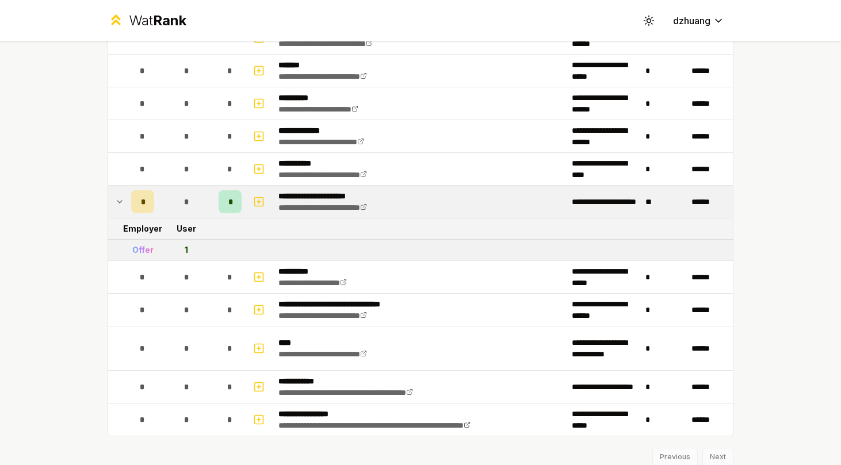  What do you see at coordinates (186, 250) in the screenshot?
I see `div: 1` at bounding box center [186, 250].